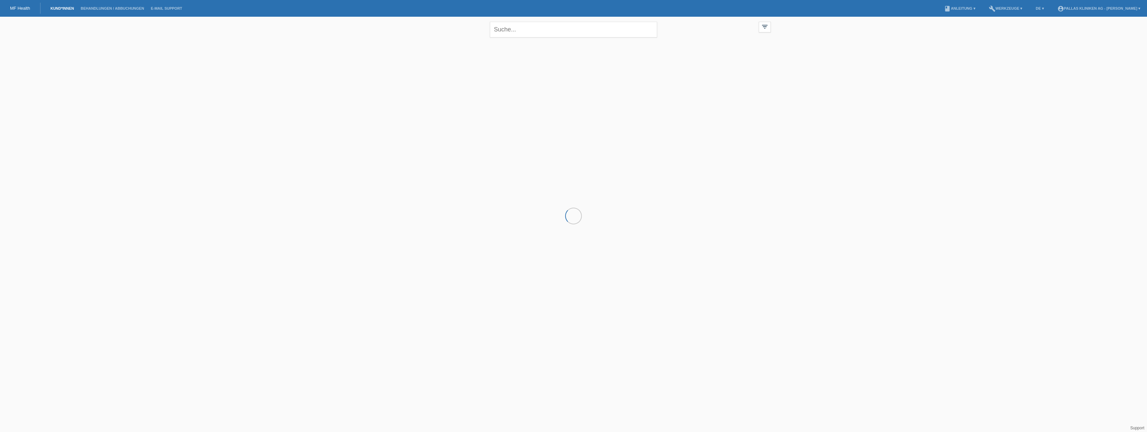  I want to click on input: Suche..., so click(574, 29).